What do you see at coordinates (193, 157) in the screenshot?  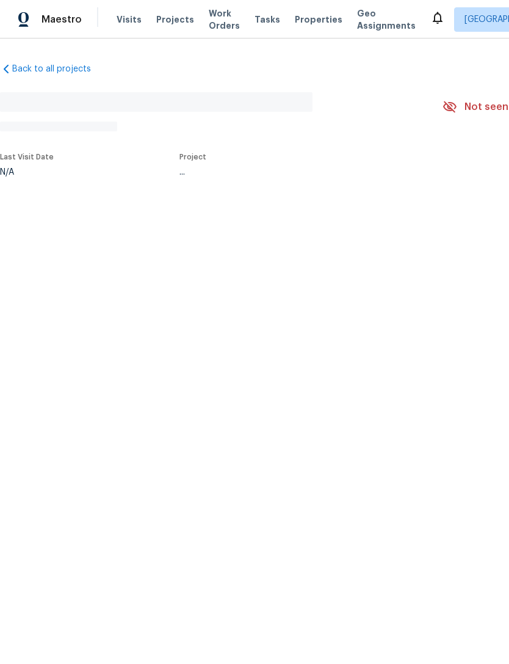 I see `span: Project` at bounding box center [193, 157].